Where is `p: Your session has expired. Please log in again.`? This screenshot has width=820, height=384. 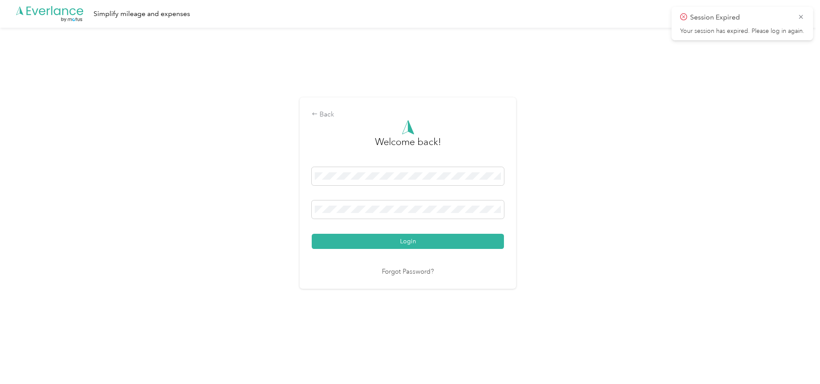
p: Your session has expired. Please log in again. is located at coordinates (742, 31).